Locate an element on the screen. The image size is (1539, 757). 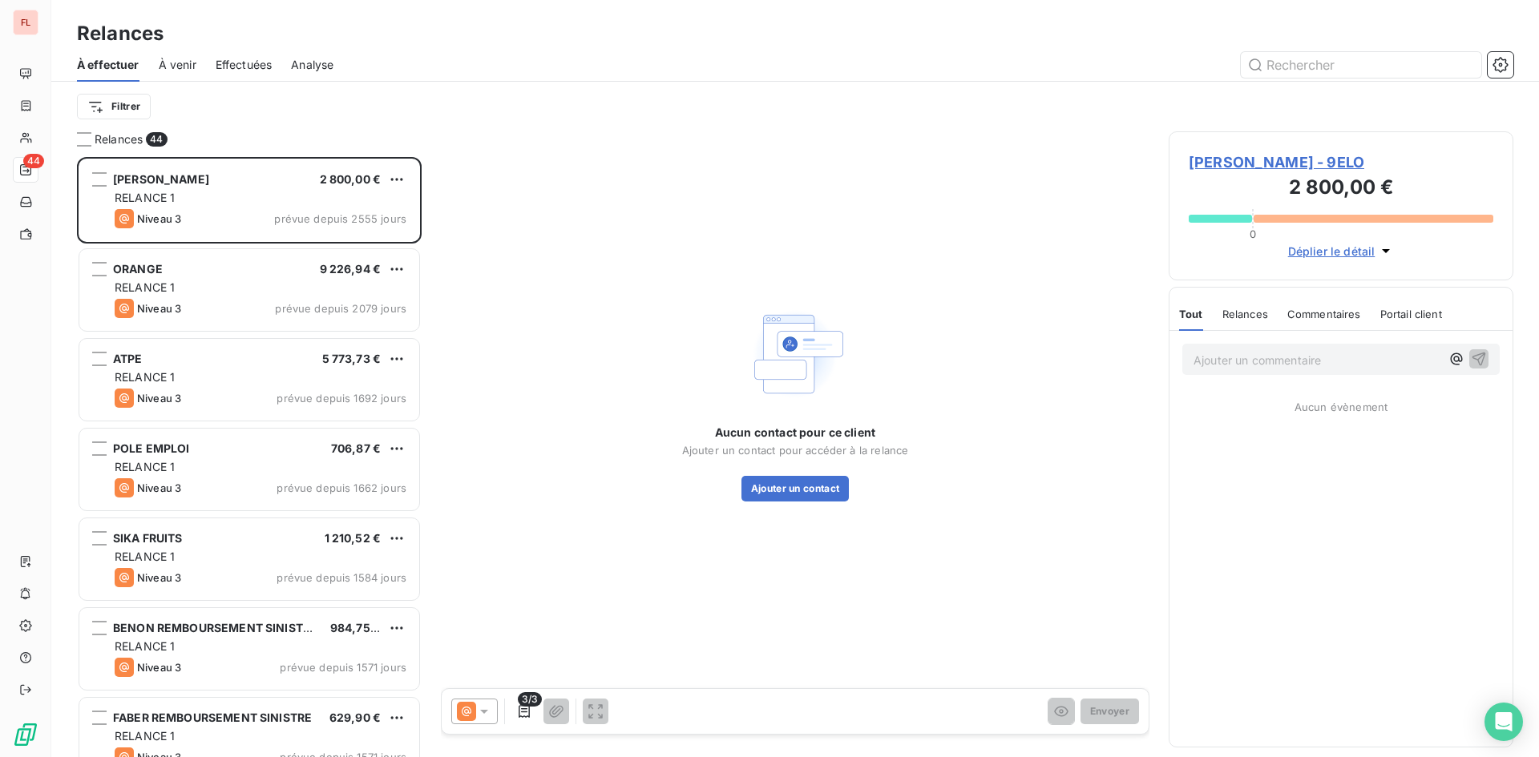
img: Logo LeanPay is located at coordinates (26, 735).